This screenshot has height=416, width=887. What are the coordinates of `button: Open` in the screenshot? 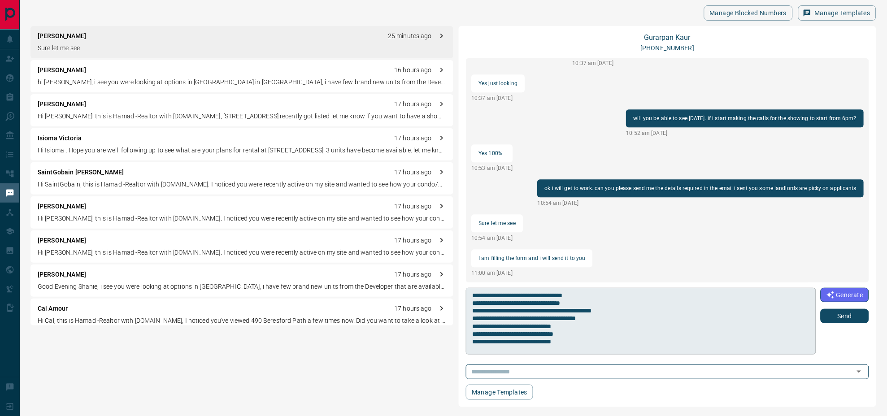 It's located at (859, 372).